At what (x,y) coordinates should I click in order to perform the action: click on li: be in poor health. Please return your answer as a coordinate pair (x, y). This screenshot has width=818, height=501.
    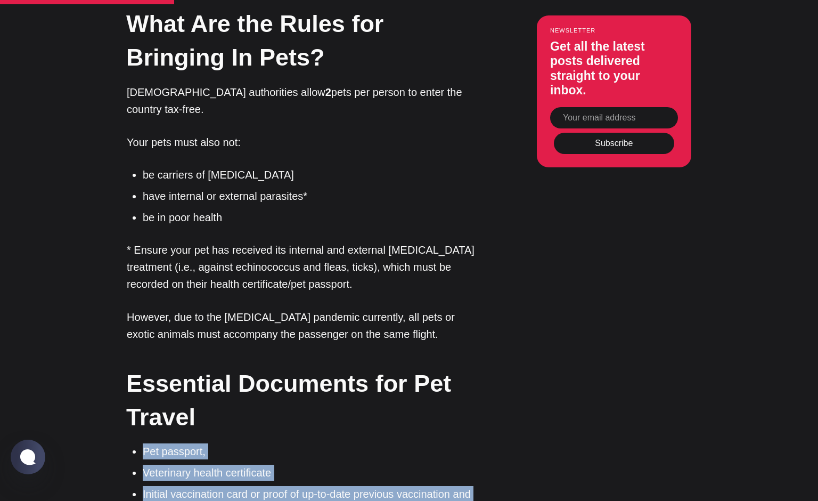
    Looking at the image, I should click on (313, 217).